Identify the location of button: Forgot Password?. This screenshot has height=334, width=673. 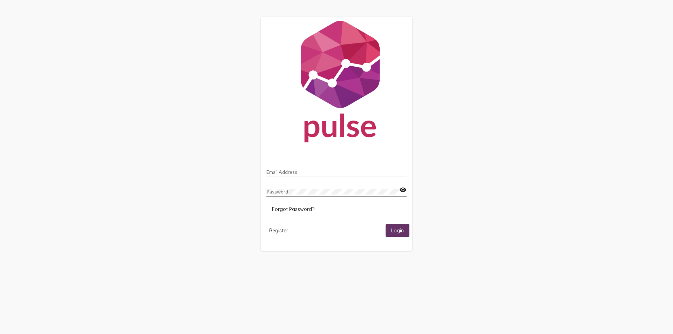
(293, 209).